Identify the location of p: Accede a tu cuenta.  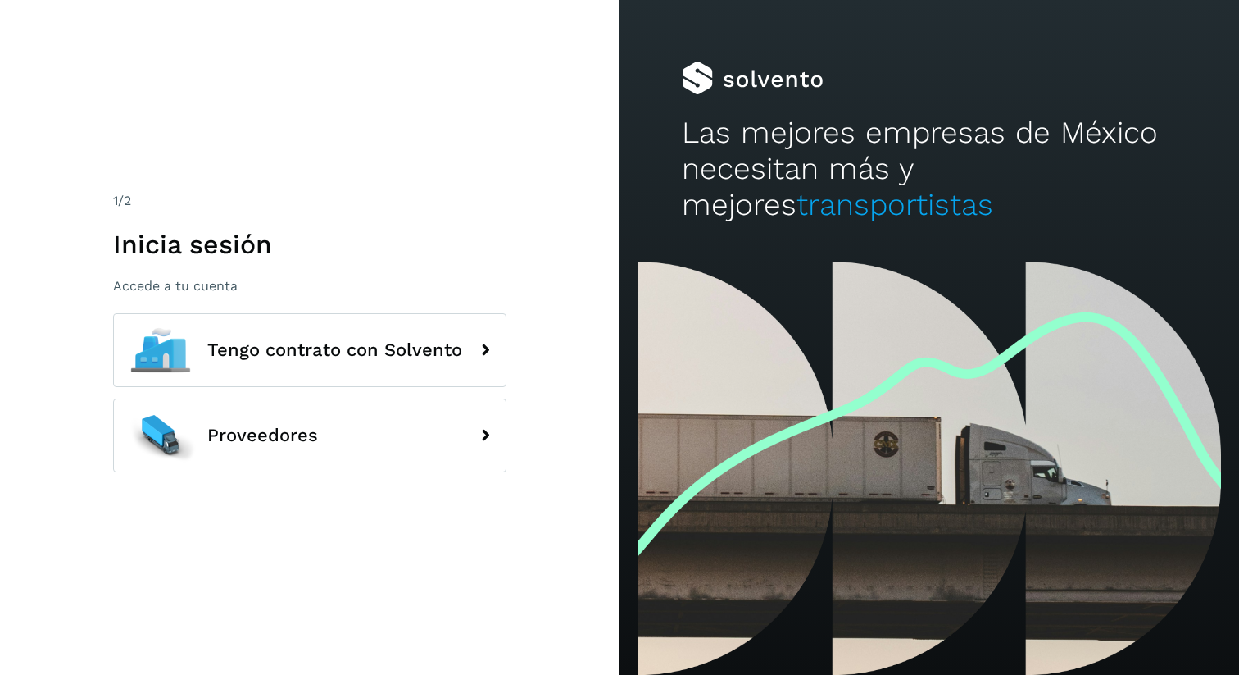
(310, 285).